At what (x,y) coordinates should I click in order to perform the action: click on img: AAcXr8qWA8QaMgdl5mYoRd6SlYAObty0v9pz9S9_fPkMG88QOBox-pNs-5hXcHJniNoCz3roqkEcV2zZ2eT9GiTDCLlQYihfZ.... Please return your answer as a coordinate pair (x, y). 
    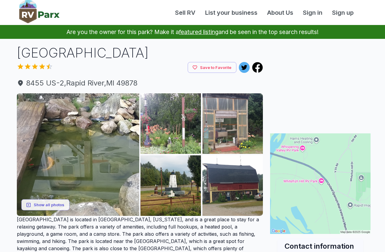
    Looking at the image, I should click on (170, 185).